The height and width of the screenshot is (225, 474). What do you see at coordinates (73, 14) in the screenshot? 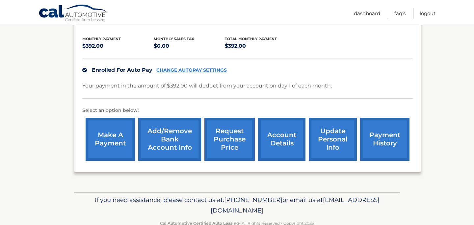
I see `a: Cal Automotive` at bounding box center [73, 14].